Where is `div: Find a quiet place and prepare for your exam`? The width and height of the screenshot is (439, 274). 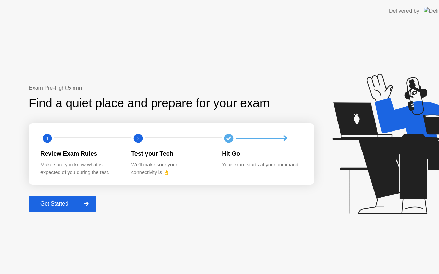
div: Find a quiet place and prepare for your exam is located at coordinates (150, 103).